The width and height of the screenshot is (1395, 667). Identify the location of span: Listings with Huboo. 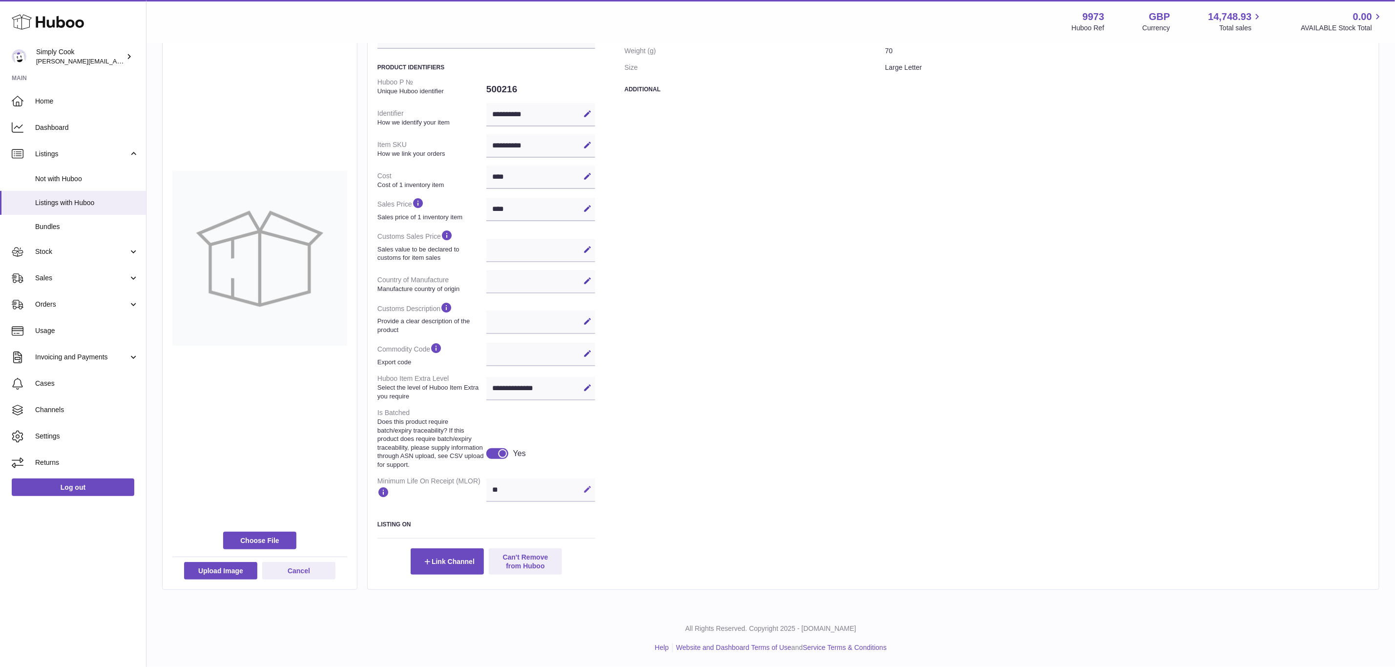
(87, 203).